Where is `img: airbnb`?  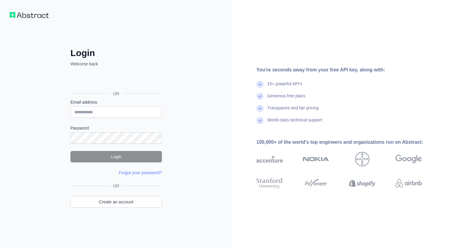
img: airbnb is located at coordinates (409, 183).